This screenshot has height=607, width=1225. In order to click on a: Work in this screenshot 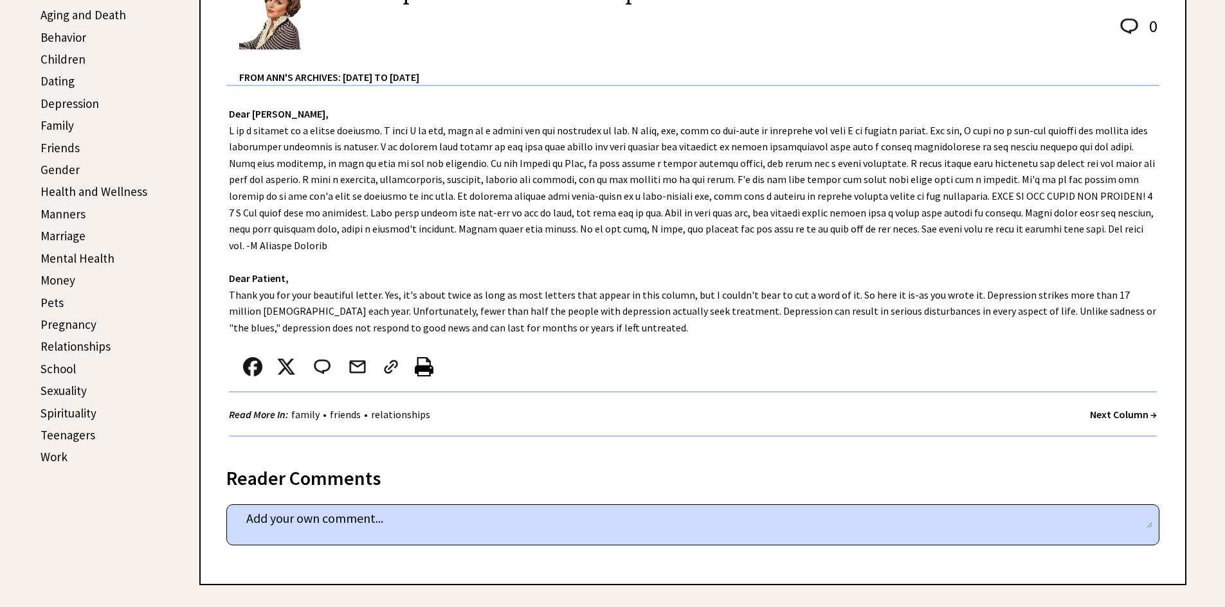, I will do `click(54, 457)`.